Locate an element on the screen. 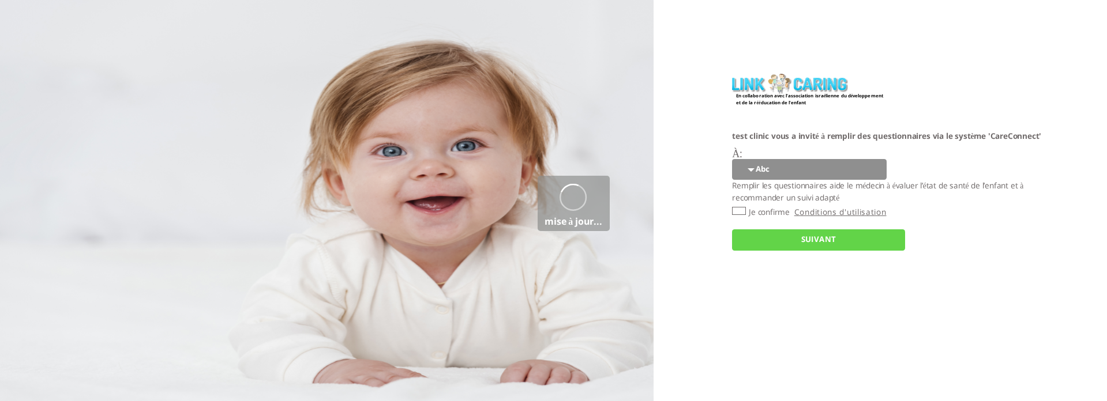 The height and width of the screenshot is (401, 1107). p: Remplir les questionnaires aide le médecin à évaluer l’état de santé de l’enfant et à recommander... is located at coordinates (879, 191).